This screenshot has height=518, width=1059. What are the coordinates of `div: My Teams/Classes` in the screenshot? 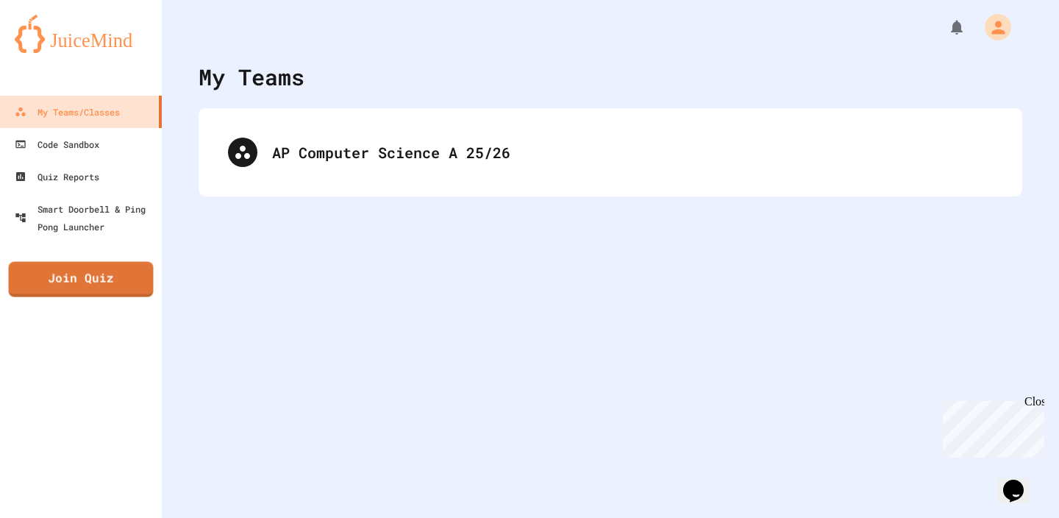 It's located at (67, 112).